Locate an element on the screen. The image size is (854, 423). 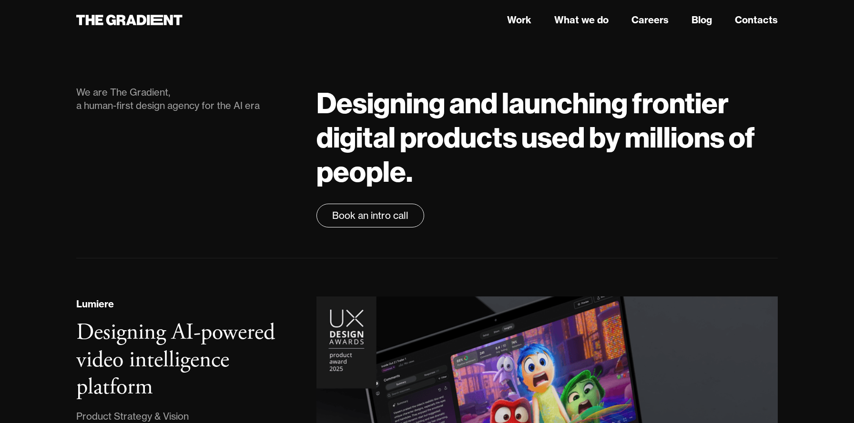
a: What we do is located at coordinates (581, 20).